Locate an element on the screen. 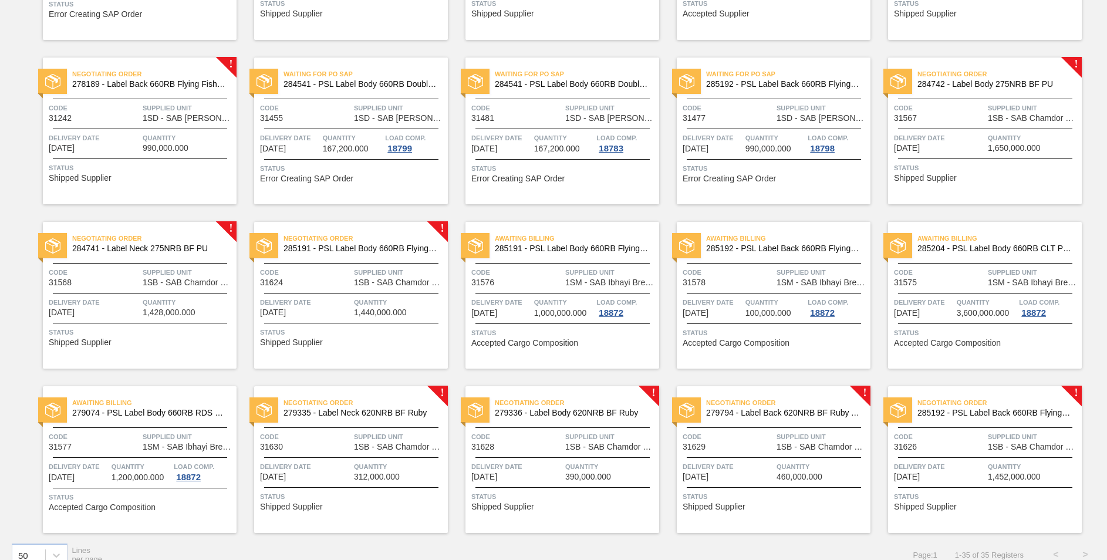 Image resolution: width=1107 pixels, height=560 pixels. span: 1 - 35 of 35 Registers is located at coordinates (989, 555).